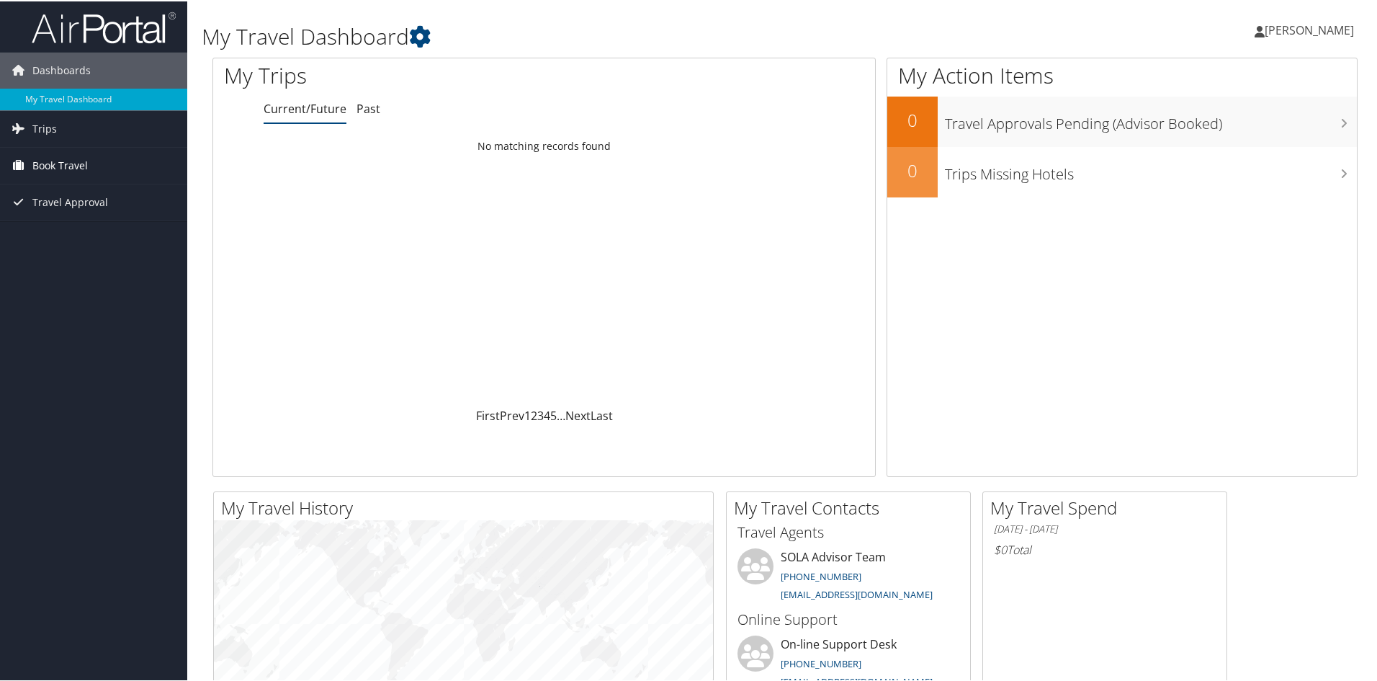 This screenshot has height=681, width=1377. I want to click on span: Dashboards, so click(61, 69).